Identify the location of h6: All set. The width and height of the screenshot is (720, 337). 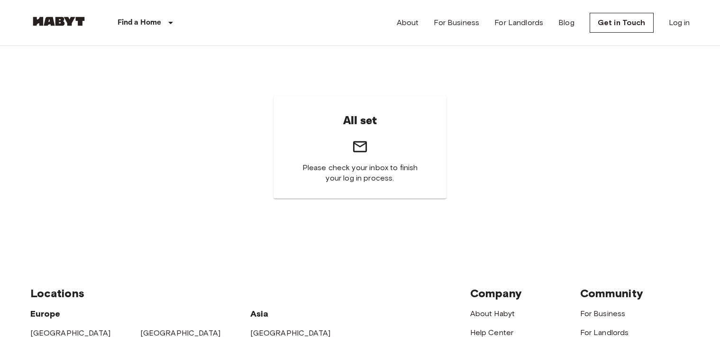
(360, 121).